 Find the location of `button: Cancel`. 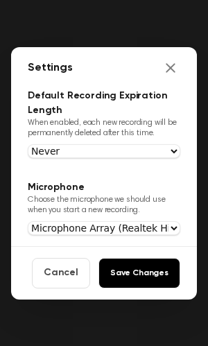

button: Cancel is located at coordinates (61, 273).